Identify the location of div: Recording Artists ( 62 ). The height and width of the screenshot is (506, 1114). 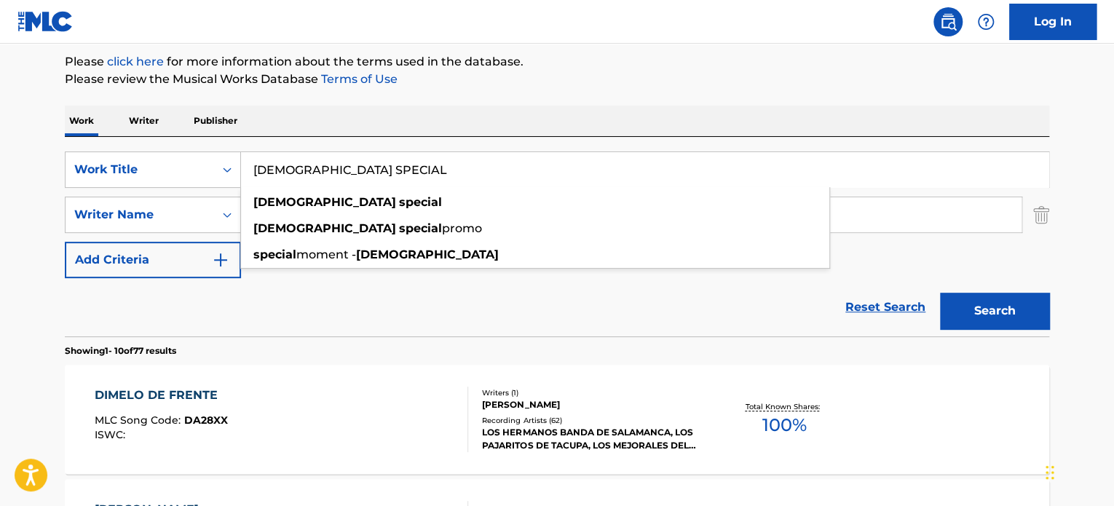
(592, 420).